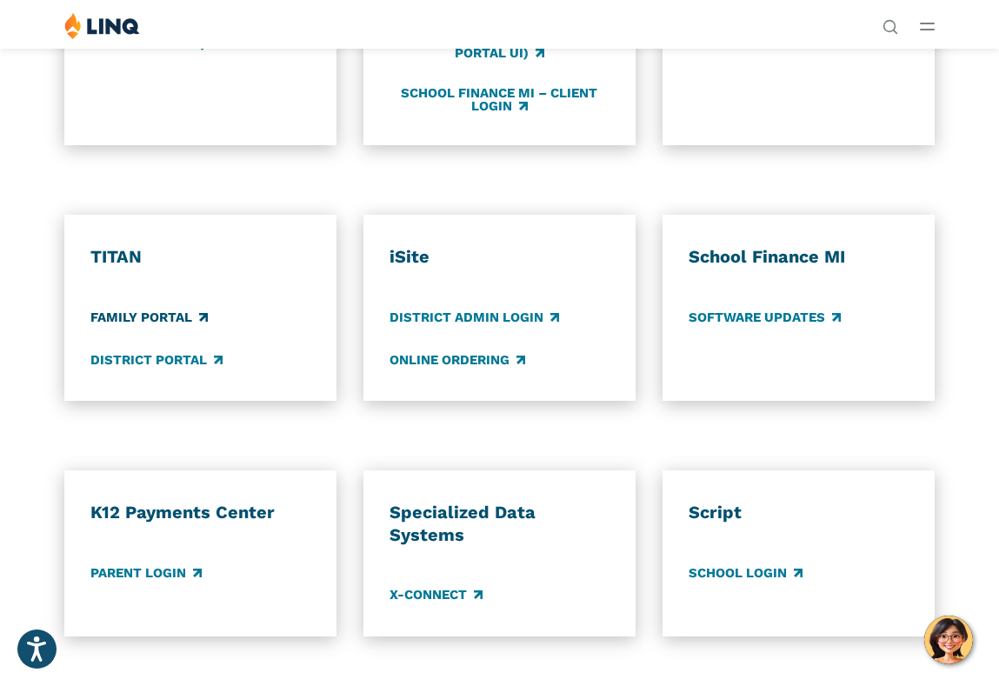 The height and width of the screenshot is (686, 999). Describe the element at coordinates (102, 25) in the screenshot. I see `img: LINQ | K‑12 Software` at that location.